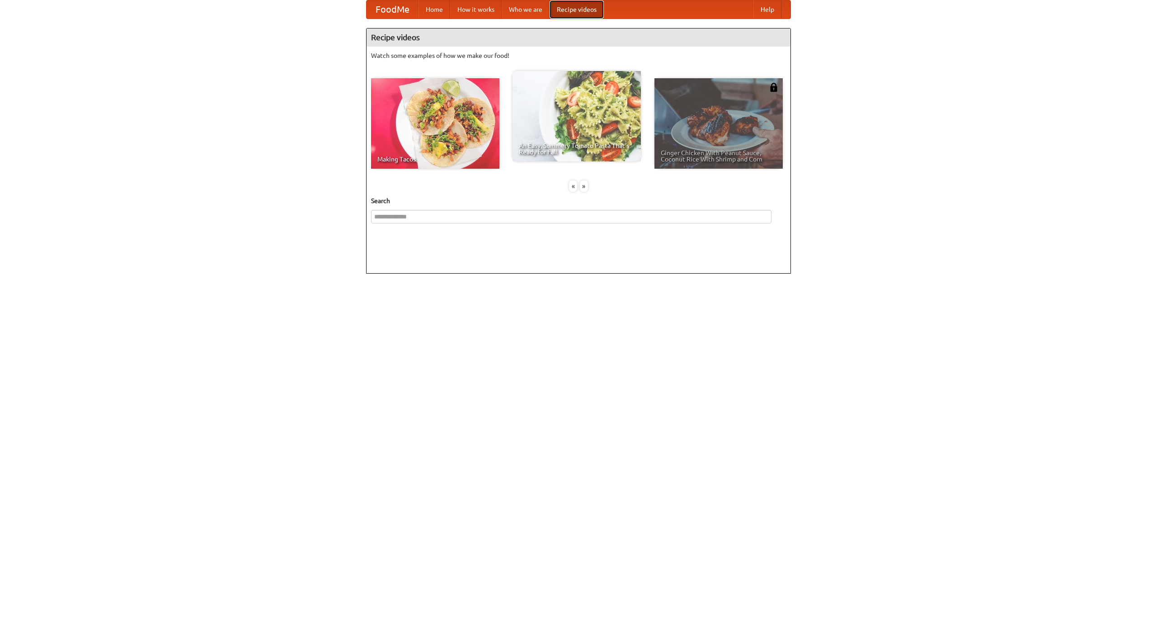  I want to click on h5: Search, so click(579, 201).